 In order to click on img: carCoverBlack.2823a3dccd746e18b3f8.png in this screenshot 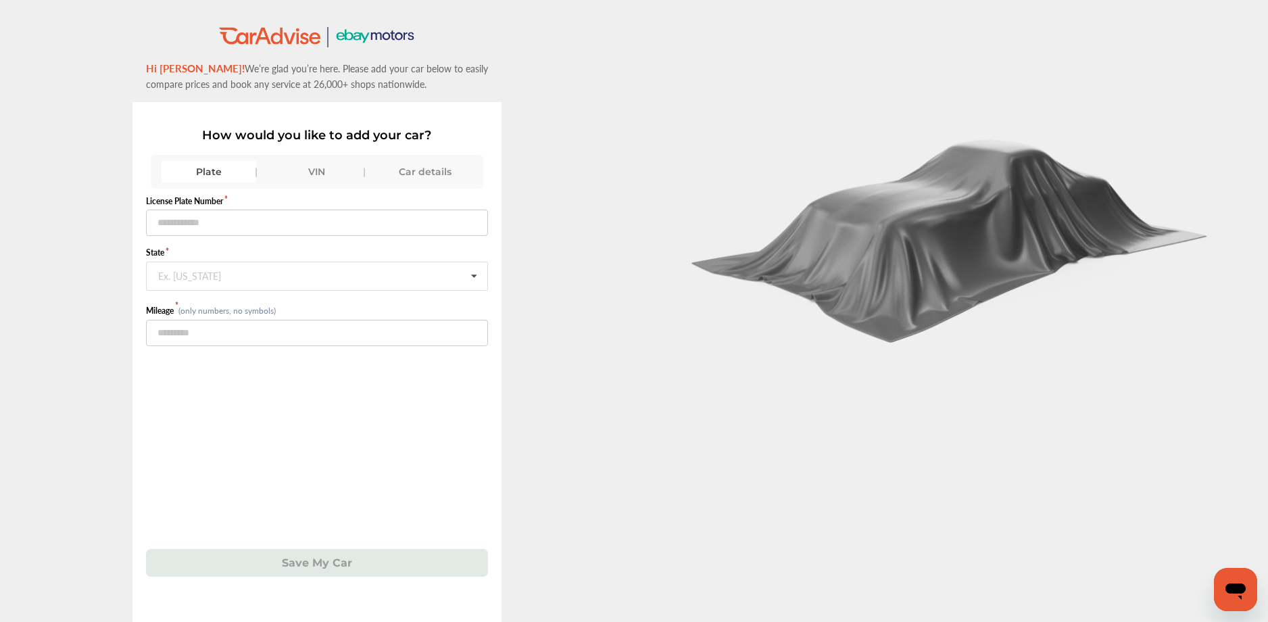, I will do `click(951, 234)`.